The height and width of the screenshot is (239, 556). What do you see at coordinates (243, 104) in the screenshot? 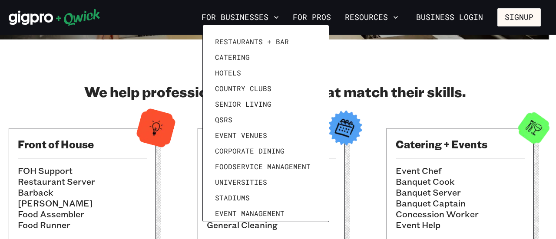
I see `span: Senior Living` at bounding box center [243, 104].